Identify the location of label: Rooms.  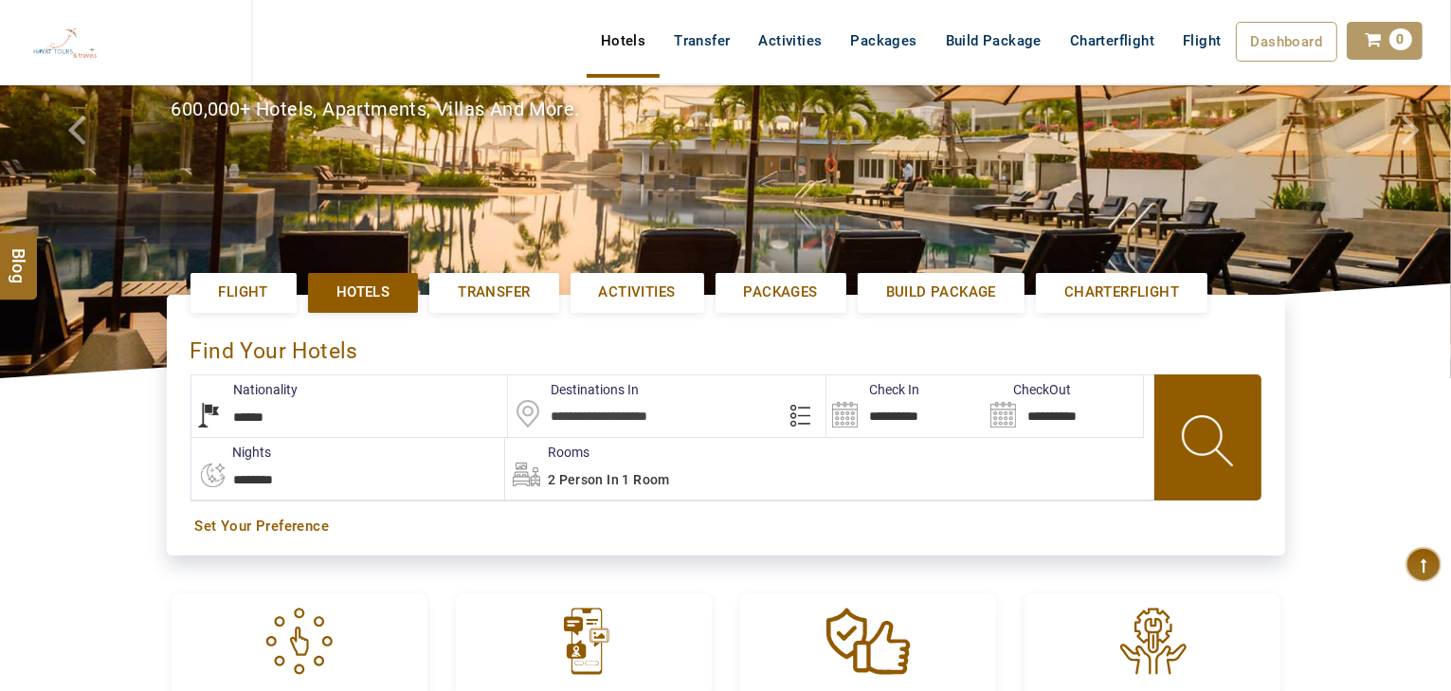
(547, 452).